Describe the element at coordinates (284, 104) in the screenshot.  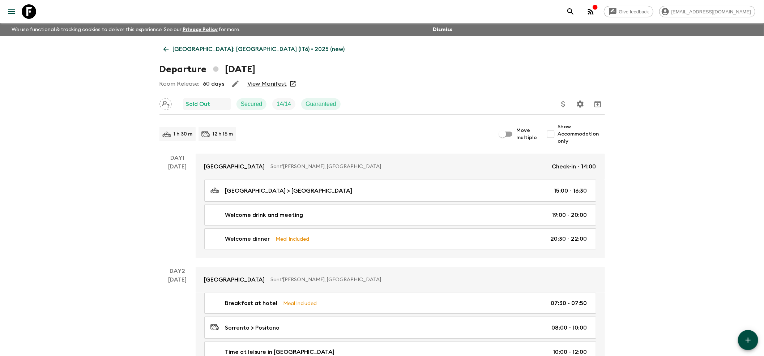
I see `div: Trip Fill` at that location.